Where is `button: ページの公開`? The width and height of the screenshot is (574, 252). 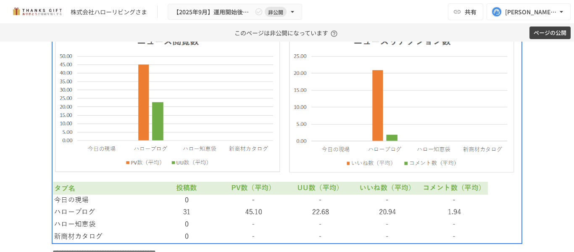 button: ページの公開 is located at coordinates (550, 33).